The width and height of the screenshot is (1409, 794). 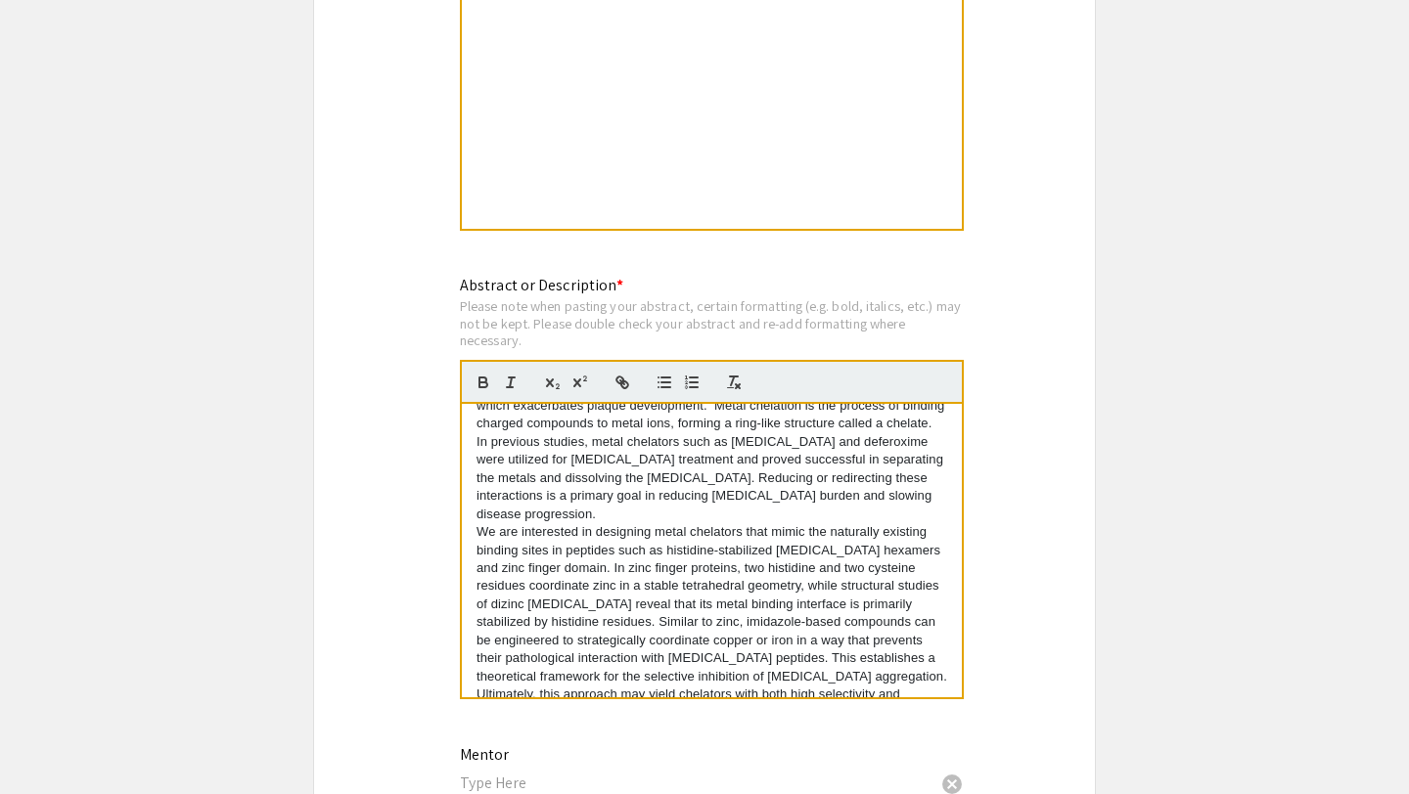 I want to click on p: We are interested in designing metal chelators that mimic the naturally existing binding sites in..., so click(x=711, y=622).